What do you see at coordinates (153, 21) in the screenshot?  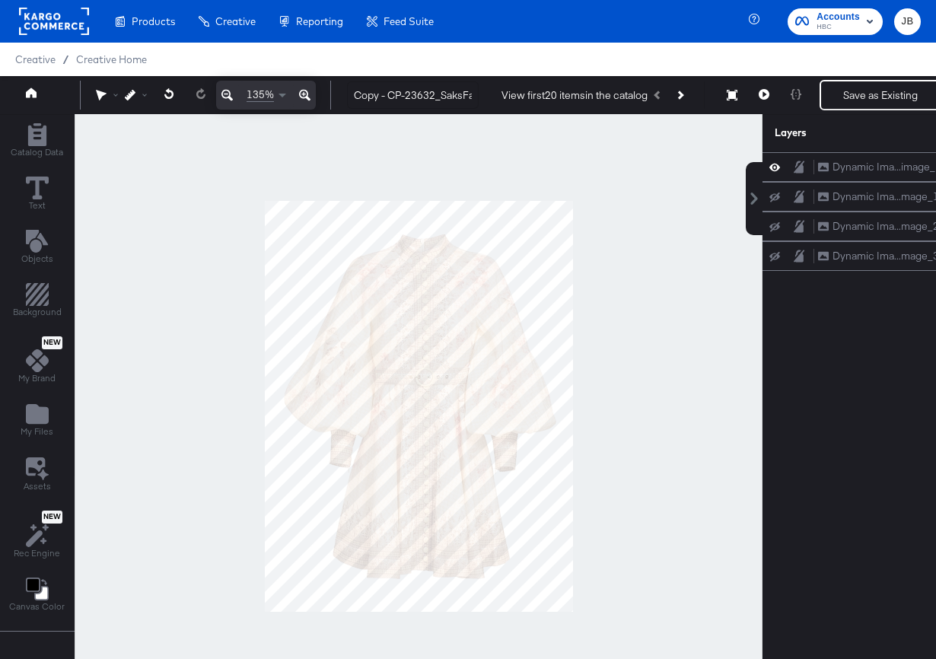 I see `span: Products` at bounding box center [153, 21].